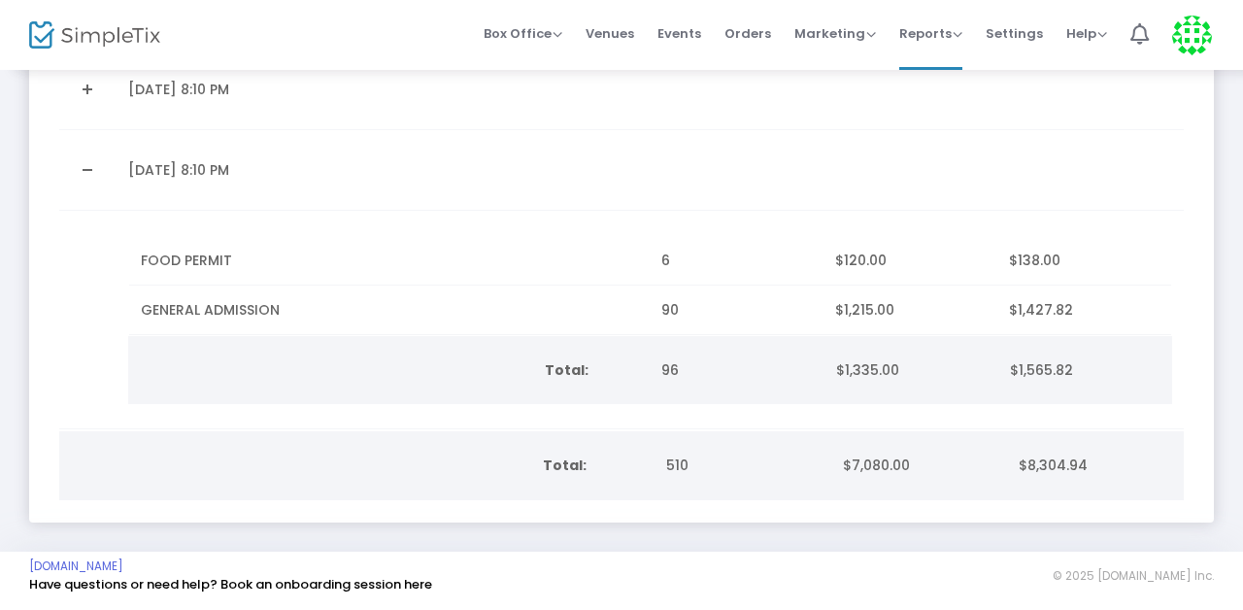 The image size is (1243, 610). What do you see at coordinates (522, 33) in the screenshot?
I see `span: Box Office` at bounding box center [522, 33].